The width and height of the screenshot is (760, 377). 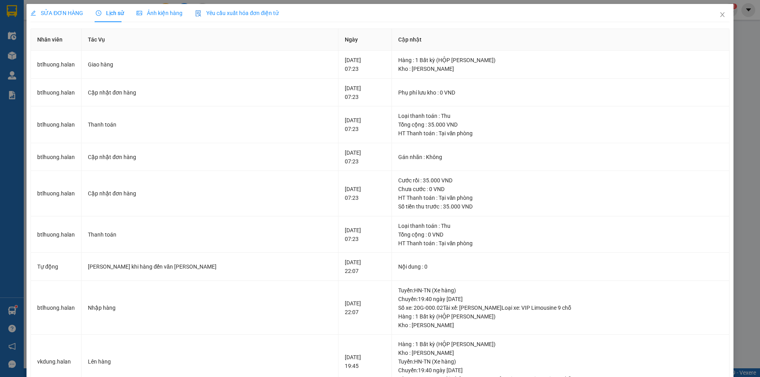 I want to click on div: Cước rồi : 35.000 VND, so click(x=561, y=181).